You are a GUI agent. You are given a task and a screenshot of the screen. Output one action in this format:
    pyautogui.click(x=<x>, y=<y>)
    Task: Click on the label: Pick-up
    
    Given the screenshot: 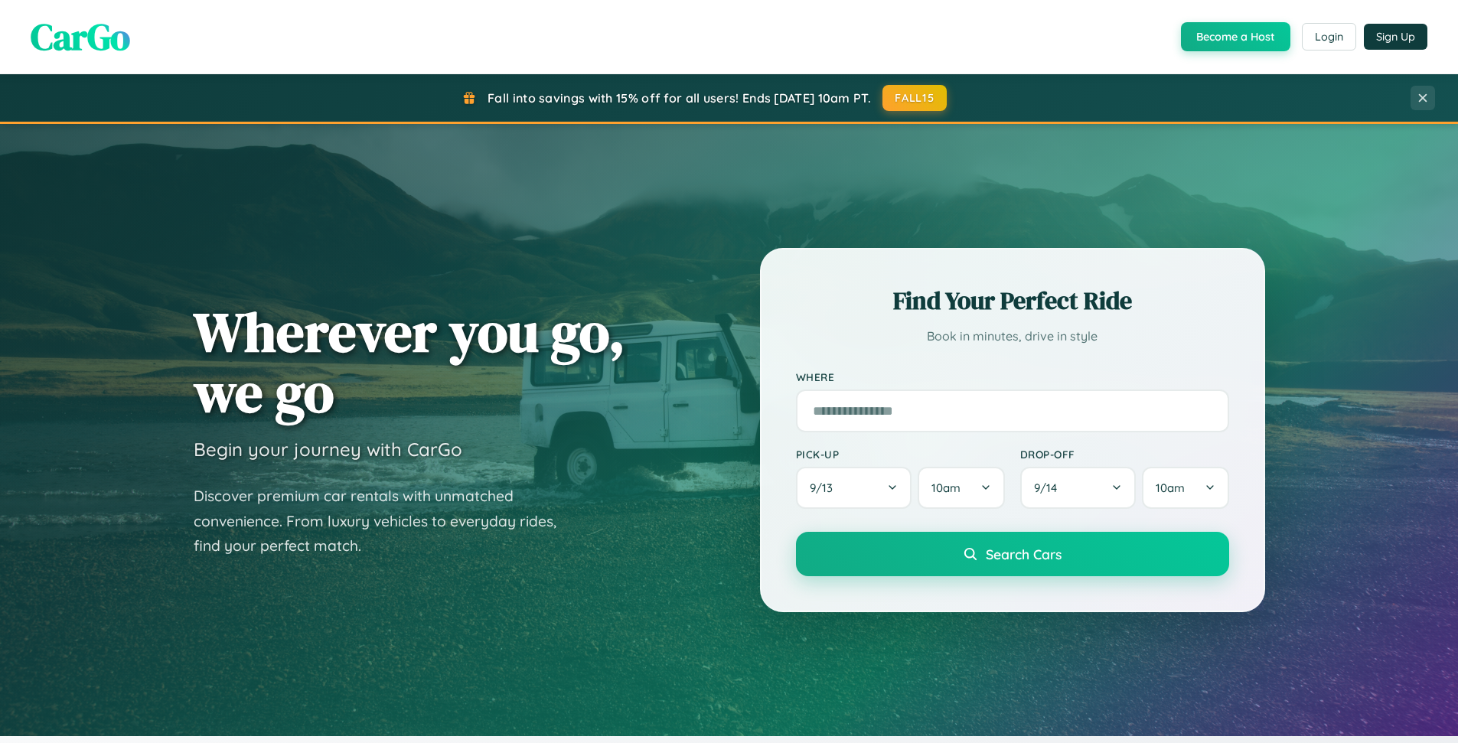 What is the action you would take?
    pyautogui.click(x=900, y=454)
    